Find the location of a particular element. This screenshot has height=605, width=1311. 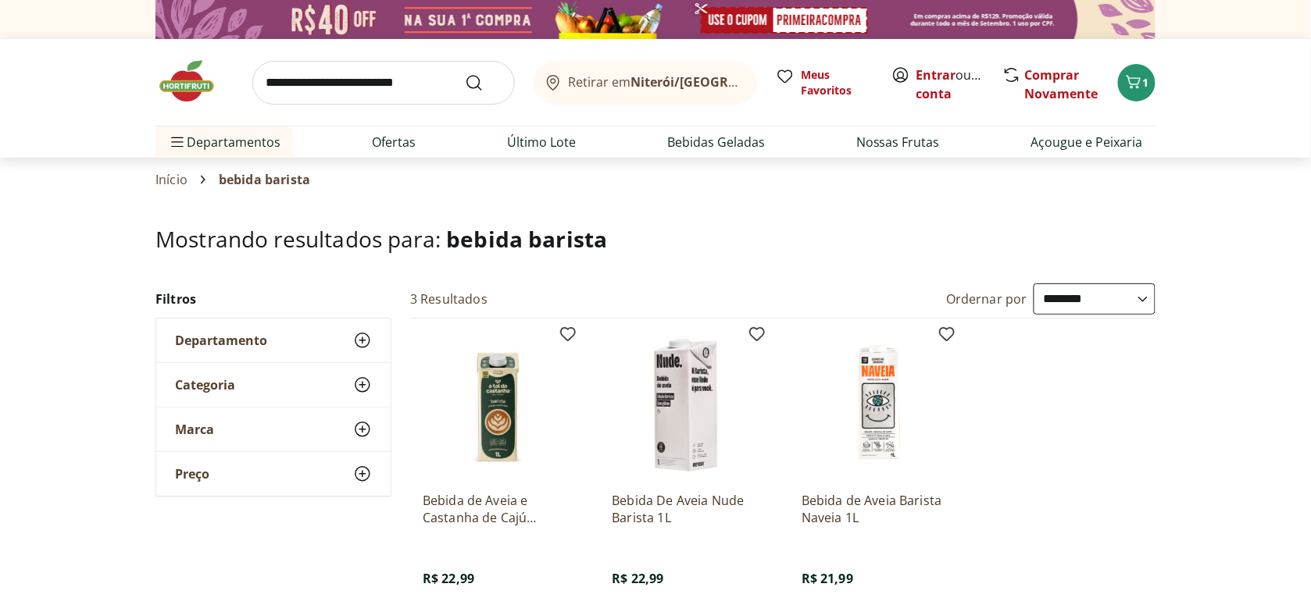

button: Departamento is located at coordinates (273, 341).